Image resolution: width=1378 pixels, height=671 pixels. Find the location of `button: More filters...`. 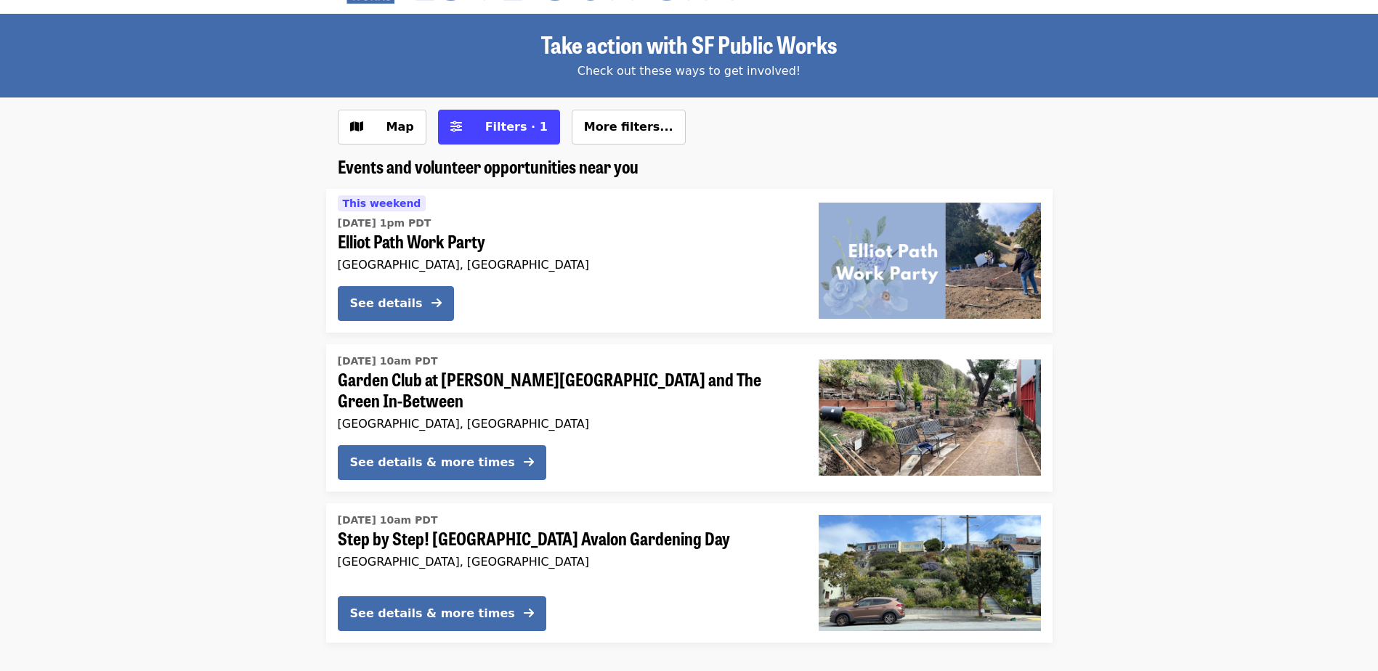

button: More filters... is located at coordinates (628, 127).